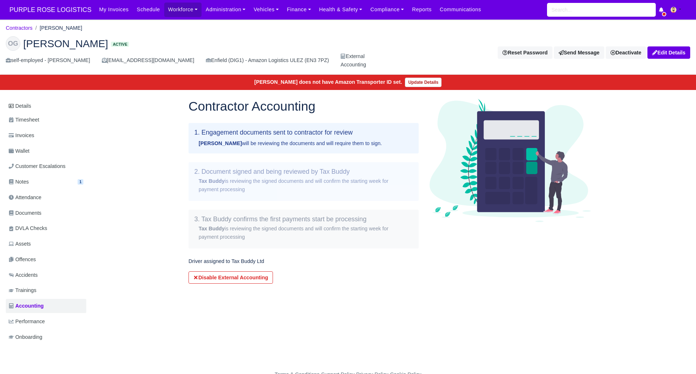 The image size is (696, 374). Describe the element at coordinates (24, 120) in the screenshot. I see `span: Timesheet` at that location.